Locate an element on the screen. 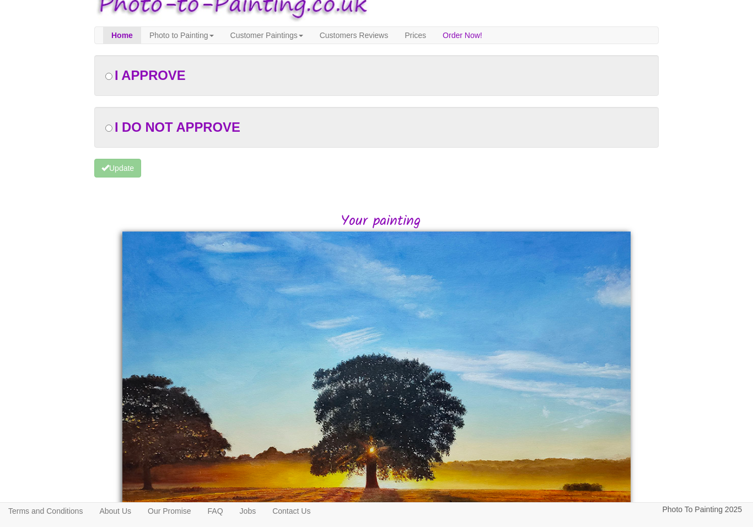 The height and width of the screenshot is (527, 753). a: Prices is located at coordinates (415, 35).